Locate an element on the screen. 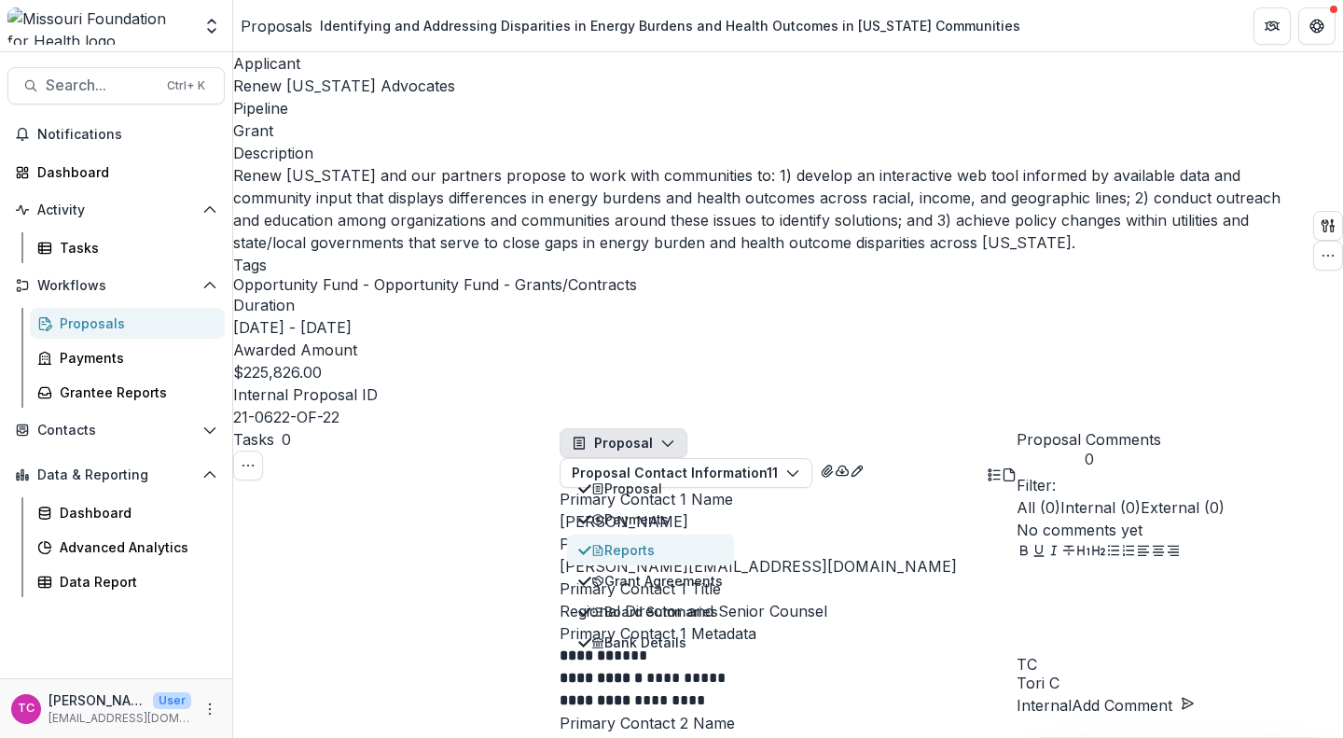 The image size is (1343, 738). button: Heading 2 is located at coordinates (1098, 552).